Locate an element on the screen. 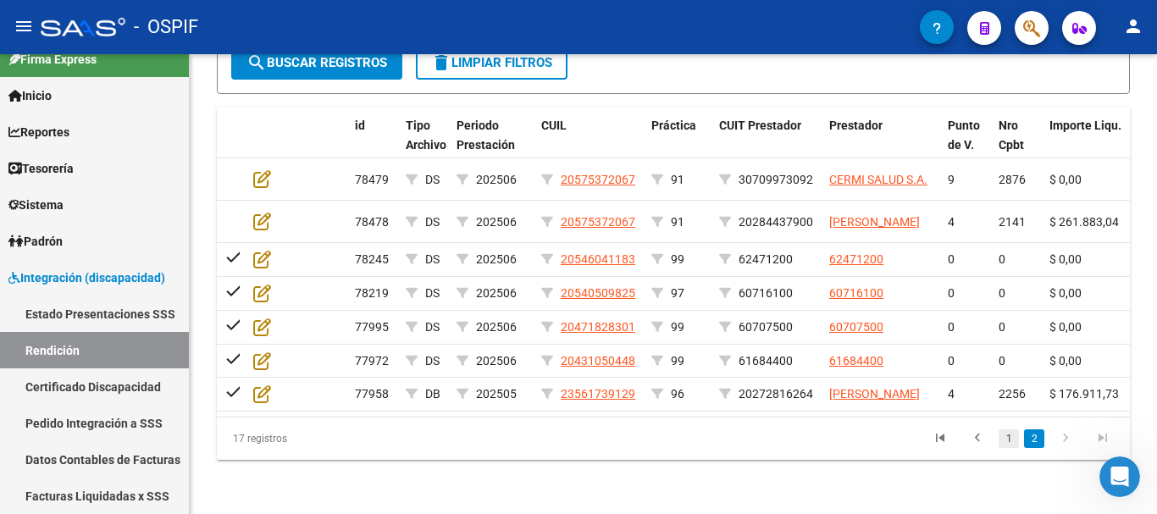 The image size is (1157, 514). a: go to first page is located at coordinates (940, 439).